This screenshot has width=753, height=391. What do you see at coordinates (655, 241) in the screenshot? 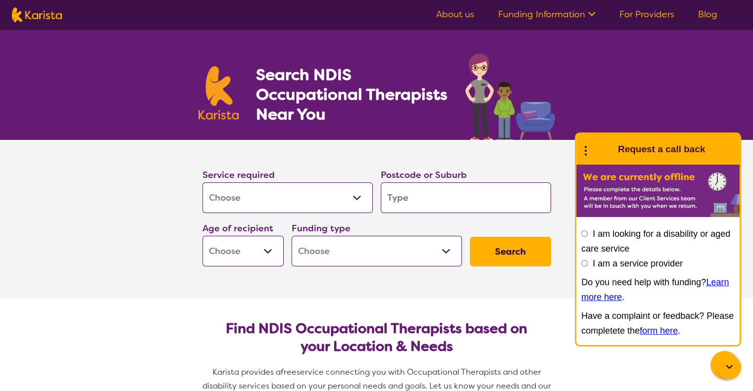
I see `label: I am looking for a disability or aged care service` at bounding box center [655, 241].